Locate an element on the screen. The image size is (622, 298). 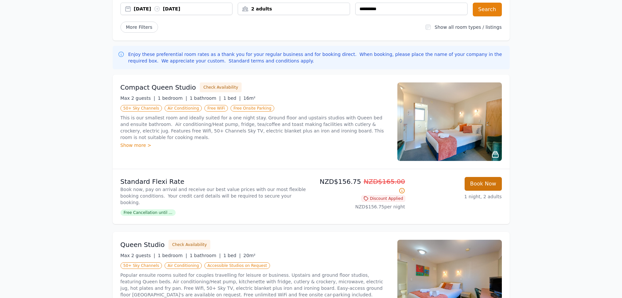
span: NZD$165.00 is located at coordinates (385, 181).